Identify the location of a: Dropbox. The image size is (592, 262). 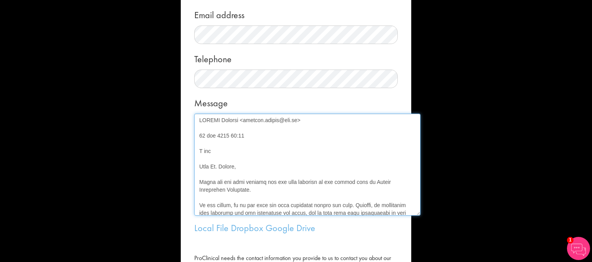
(247, 227).